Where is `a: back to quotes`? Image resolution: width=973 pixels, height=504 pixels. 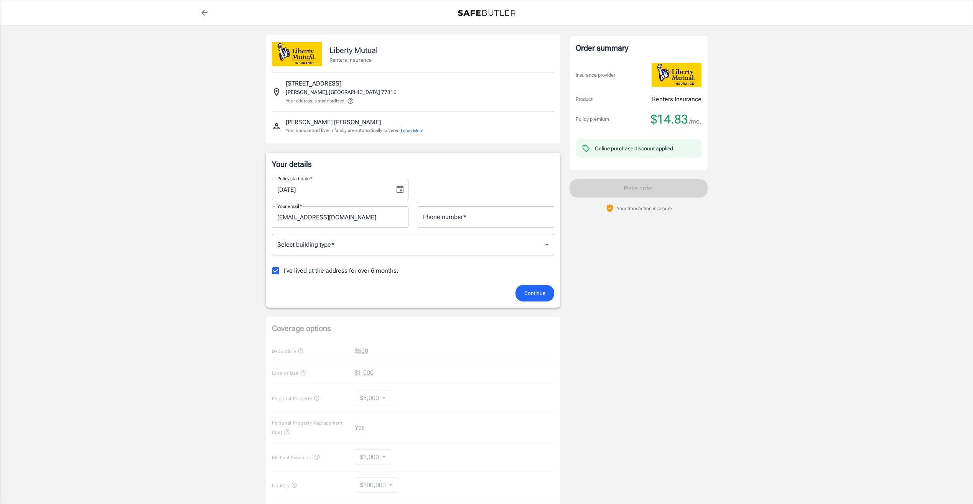 a: back to quotes is located at coordinates (204, 13).